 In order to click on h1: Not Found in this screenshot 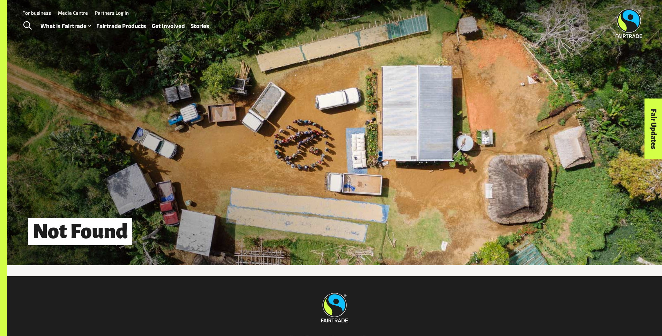, I will do `click(80, 231)`.